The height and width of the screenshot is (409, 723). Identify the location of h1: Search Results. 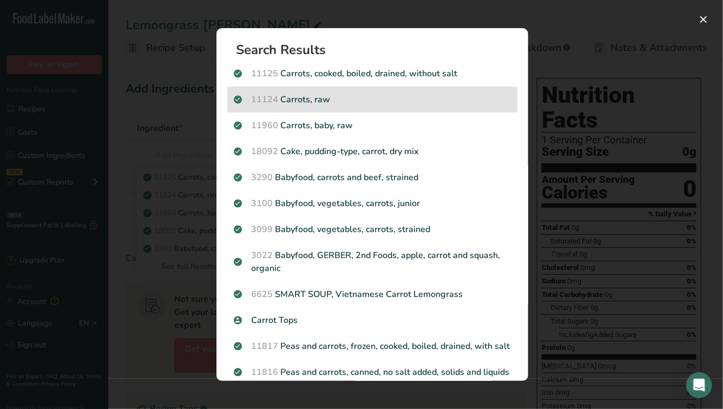
(377, 50).